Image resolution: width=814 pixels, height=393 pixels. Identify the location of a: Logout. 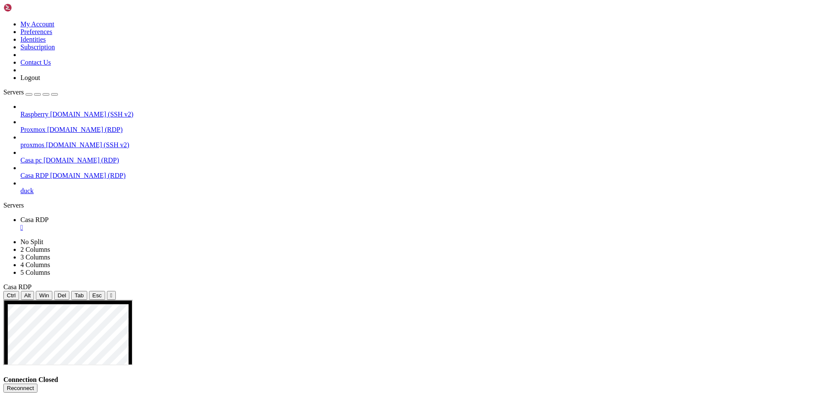
(30, 77).